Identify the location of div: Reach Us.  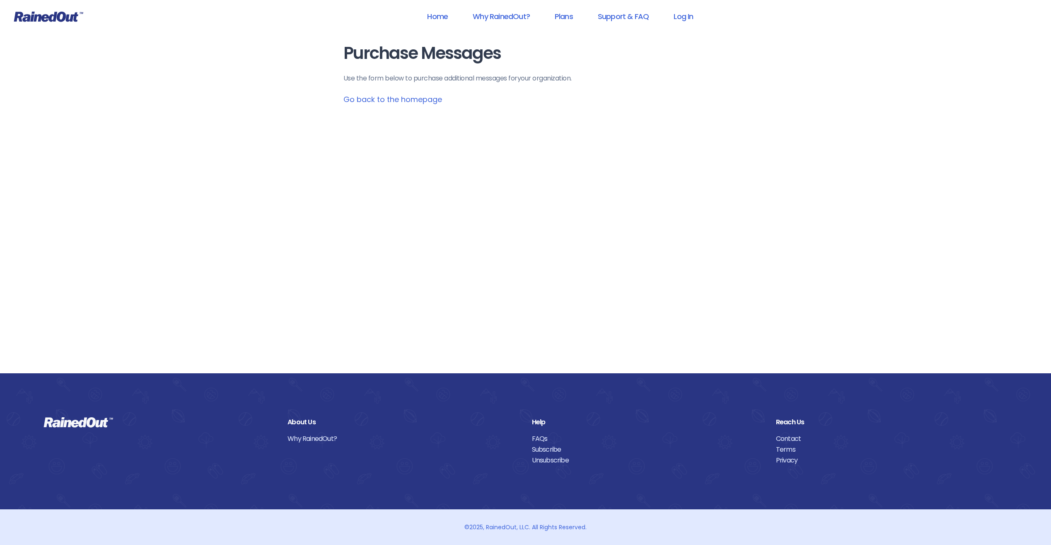
(892, 422).